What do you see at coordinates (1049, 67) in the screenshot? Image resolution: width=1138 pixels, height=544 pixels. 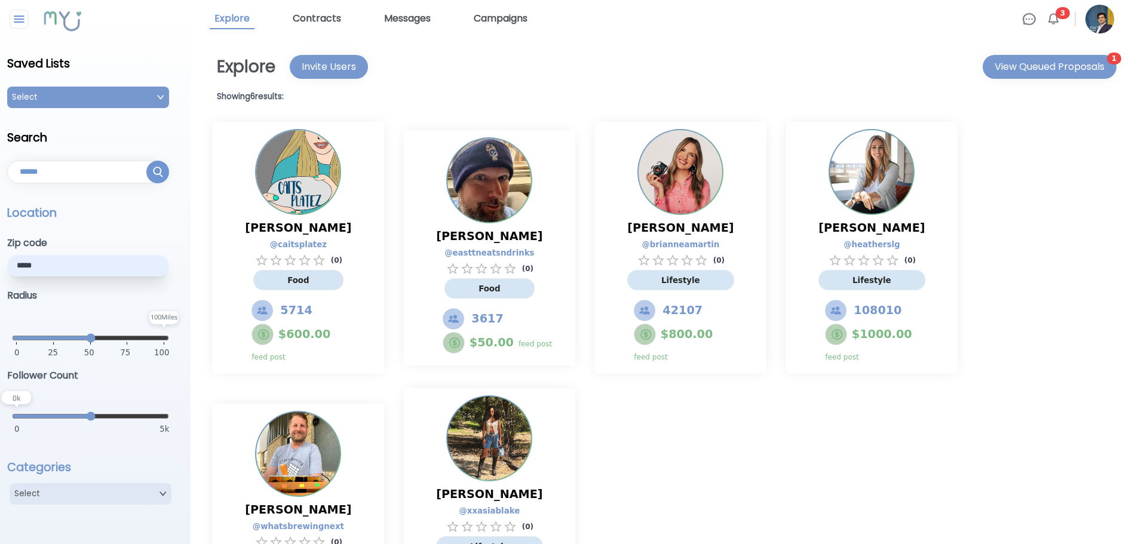 I see `div: View Queued Proposals` at bounding box center [1049, 67].